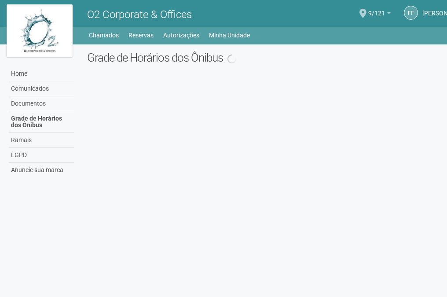 The image size is (447, 297). What do you see at coordinates (377, 9) in the screenshot?
I see `span: 9/121` at bounding box center [377, 9].